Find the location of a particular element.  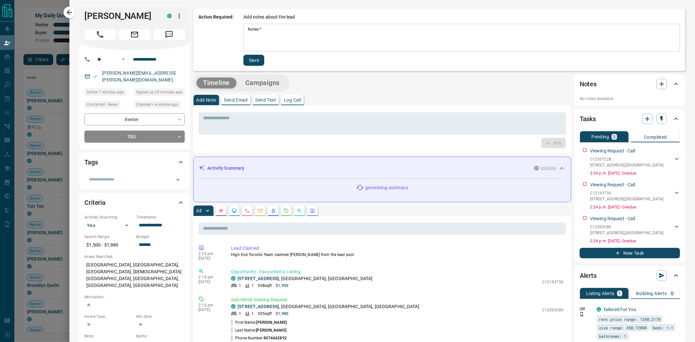

h2: Notes is located at coordinates (588, 84).